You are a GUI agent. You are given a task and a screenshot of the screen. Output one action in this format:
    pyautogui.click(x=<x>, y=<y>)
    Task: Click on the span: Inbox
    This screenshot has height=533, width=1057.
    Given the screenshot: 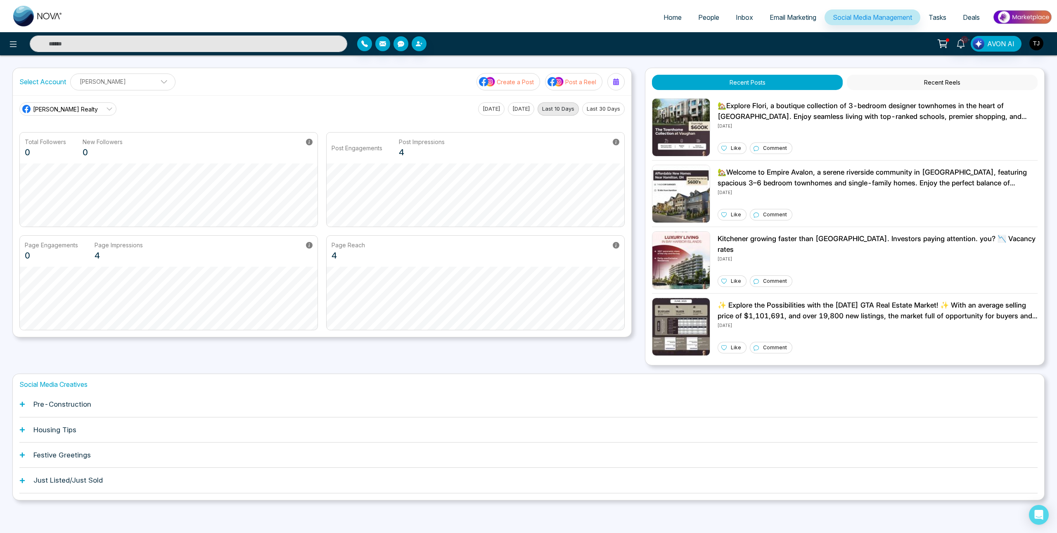 What is the action you would take?
    pyautogui.click(x=744, y=17)
    